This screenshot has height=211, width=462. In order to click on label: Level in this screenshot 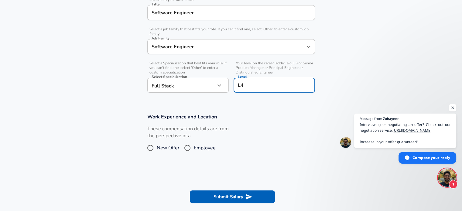, I will do `click(242, 77)`.